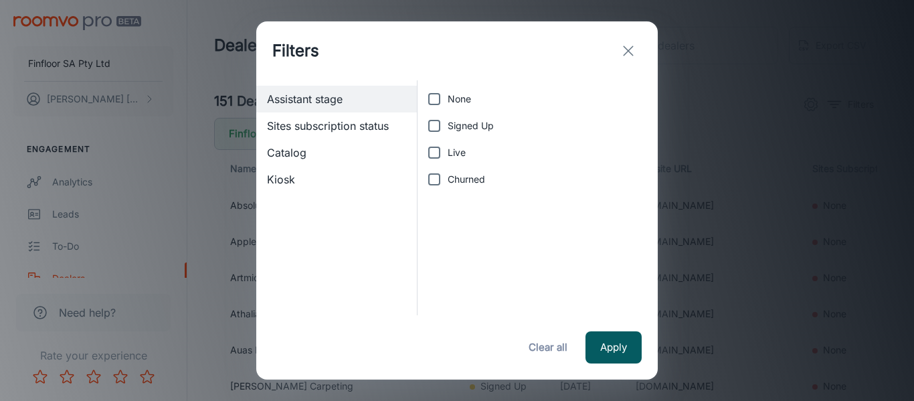 This screenshot has height=401, width=914. What do you see at coordinates (470, 126) in the screenshot?
I see `span: Signed Up` at bounding box center [470, 126].